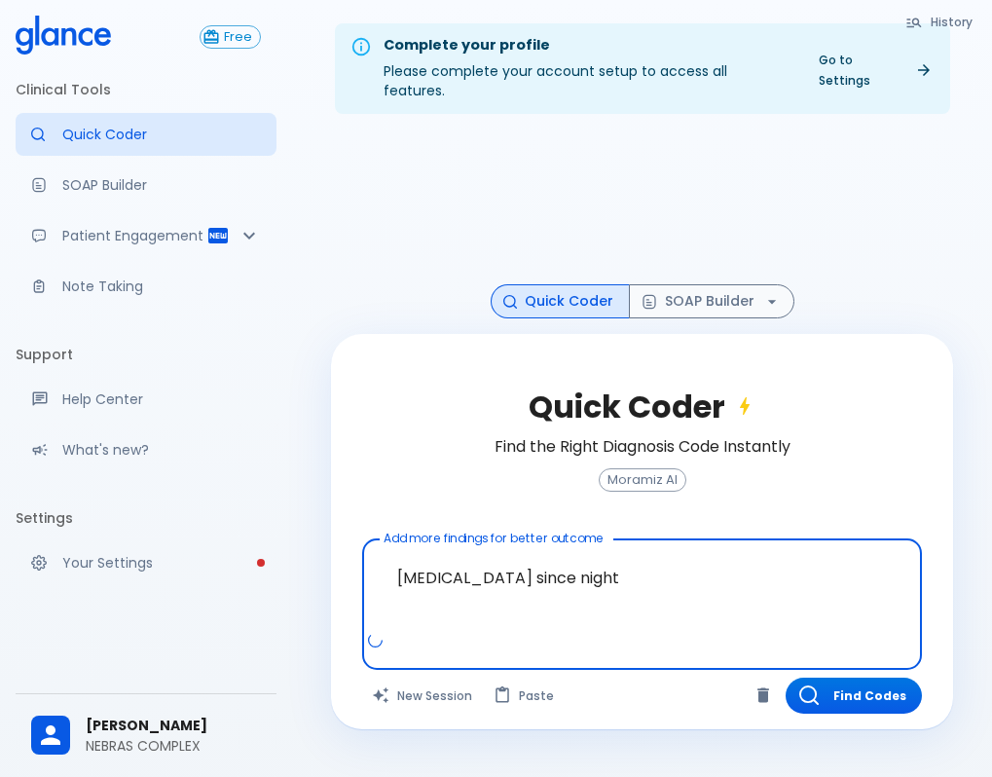 Image resolution: width=992 pixels, height=777 pixels. Describe the element at coordinates (525, 695) in the screenshot. I see `button: Paste from clipboard` at that location.